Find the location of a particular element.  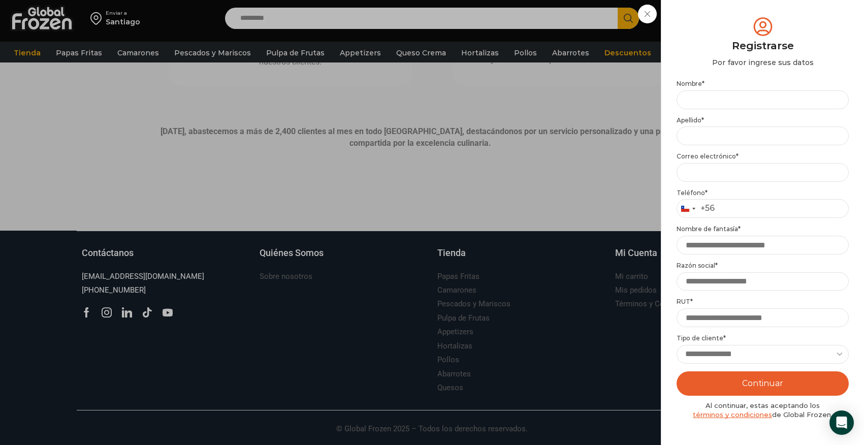

label: Apellido is located at coordinates (763, 120).